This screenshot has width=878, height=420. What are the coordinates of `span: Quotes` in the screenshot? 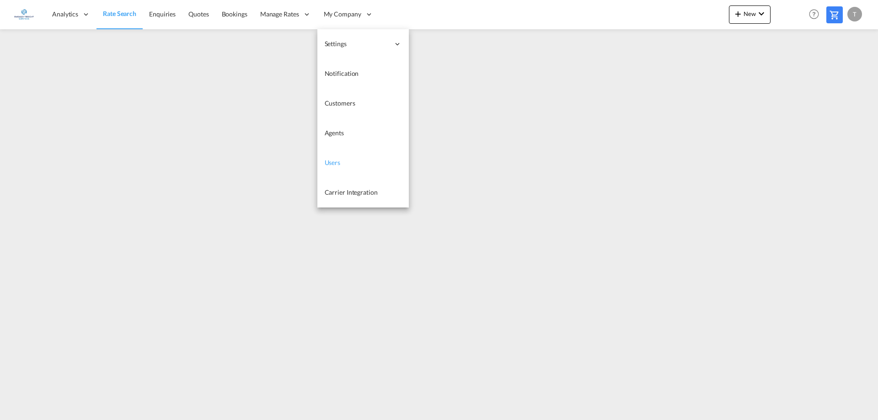 It's located at (199, 14).